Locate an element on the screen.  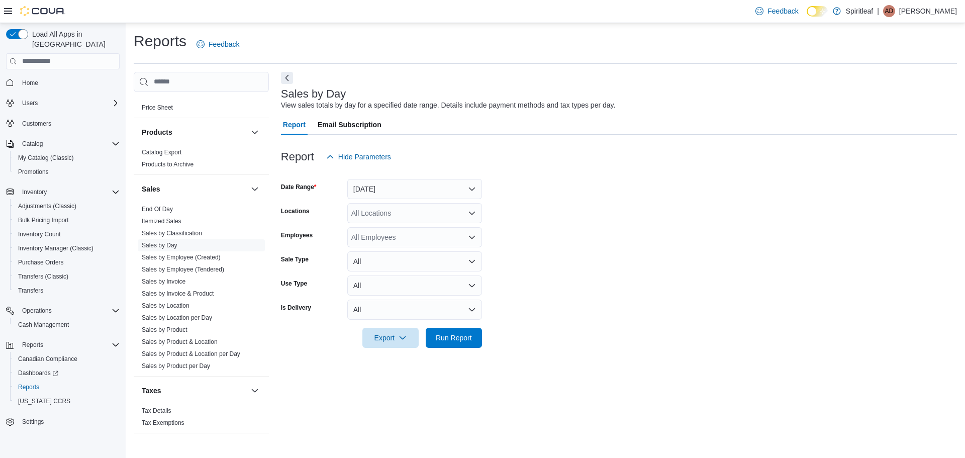
a: Sales by Location per Day is located at coordinates (177, 317).